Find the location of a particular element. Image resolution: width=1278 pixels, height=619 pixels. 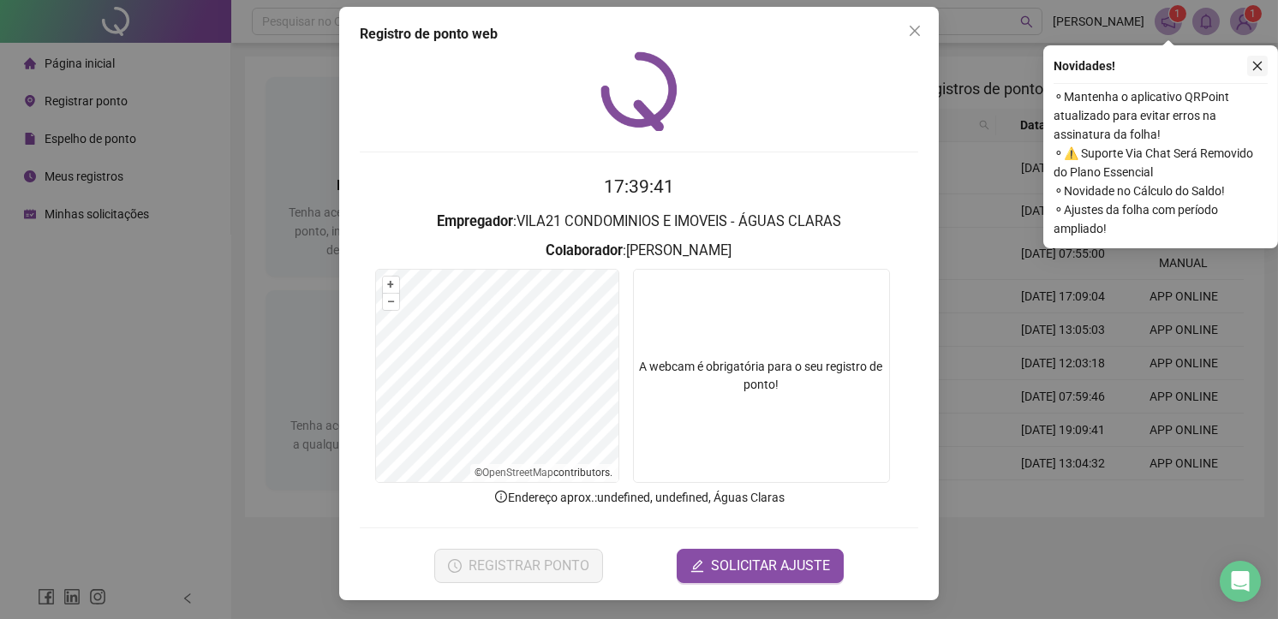

div: A webcam é obrigatória para o seu registro de ponto! is located at coordinates (761, 376).